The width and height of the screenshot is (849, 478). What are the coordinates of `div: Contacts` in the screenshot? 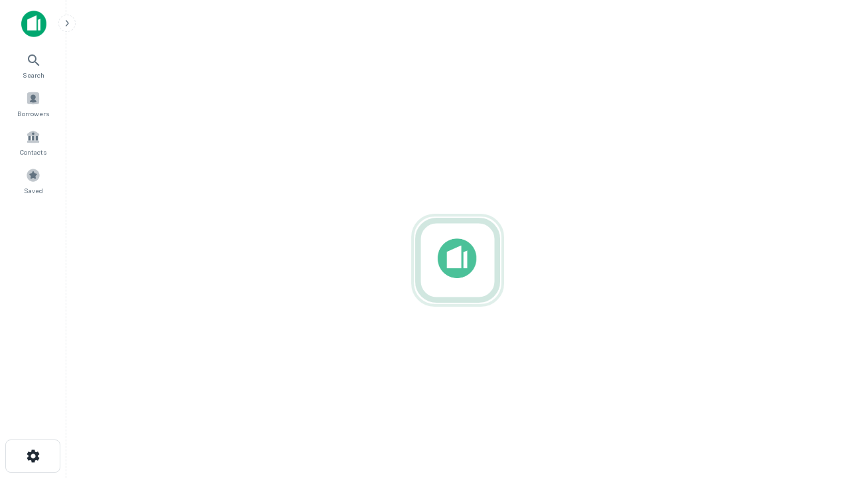 It's located at (33, 142).